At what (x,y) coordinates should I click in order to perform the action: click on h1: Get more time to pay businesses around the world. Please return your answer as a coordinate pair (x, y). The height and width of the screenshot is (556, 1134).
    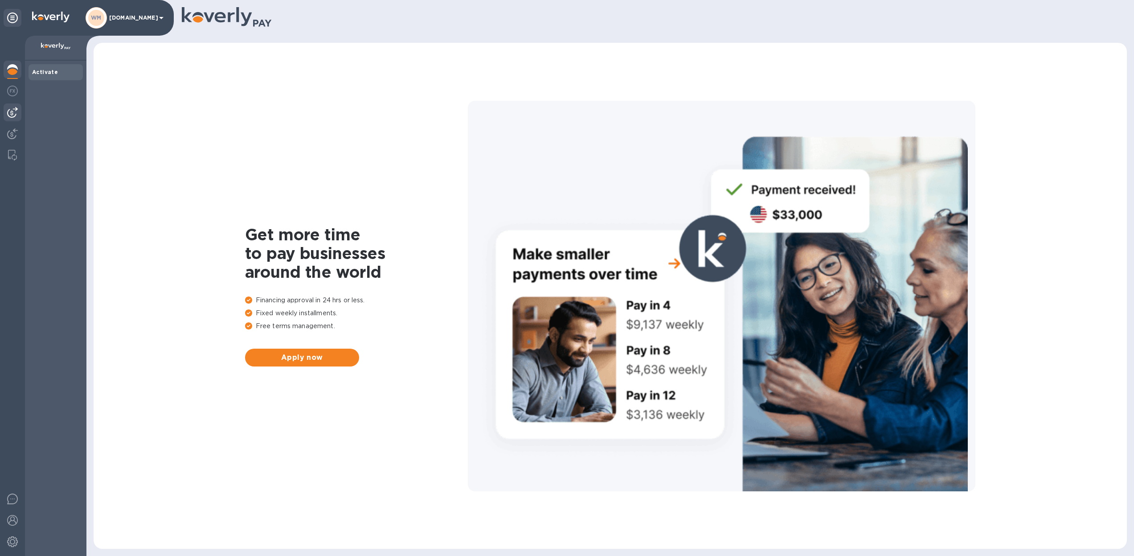
    Looking at the image, I should click on (356, 253).